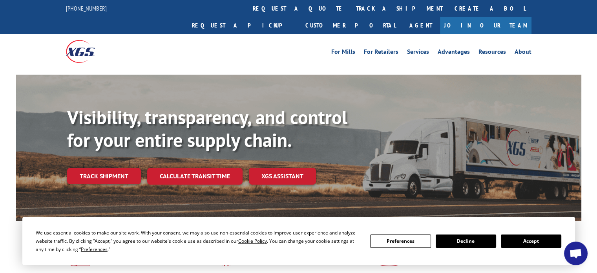 This screenshot has height=273, width=597. Describe the element at coordinates (531, 241) in the screenshot. I see `button: Accept` at that location.